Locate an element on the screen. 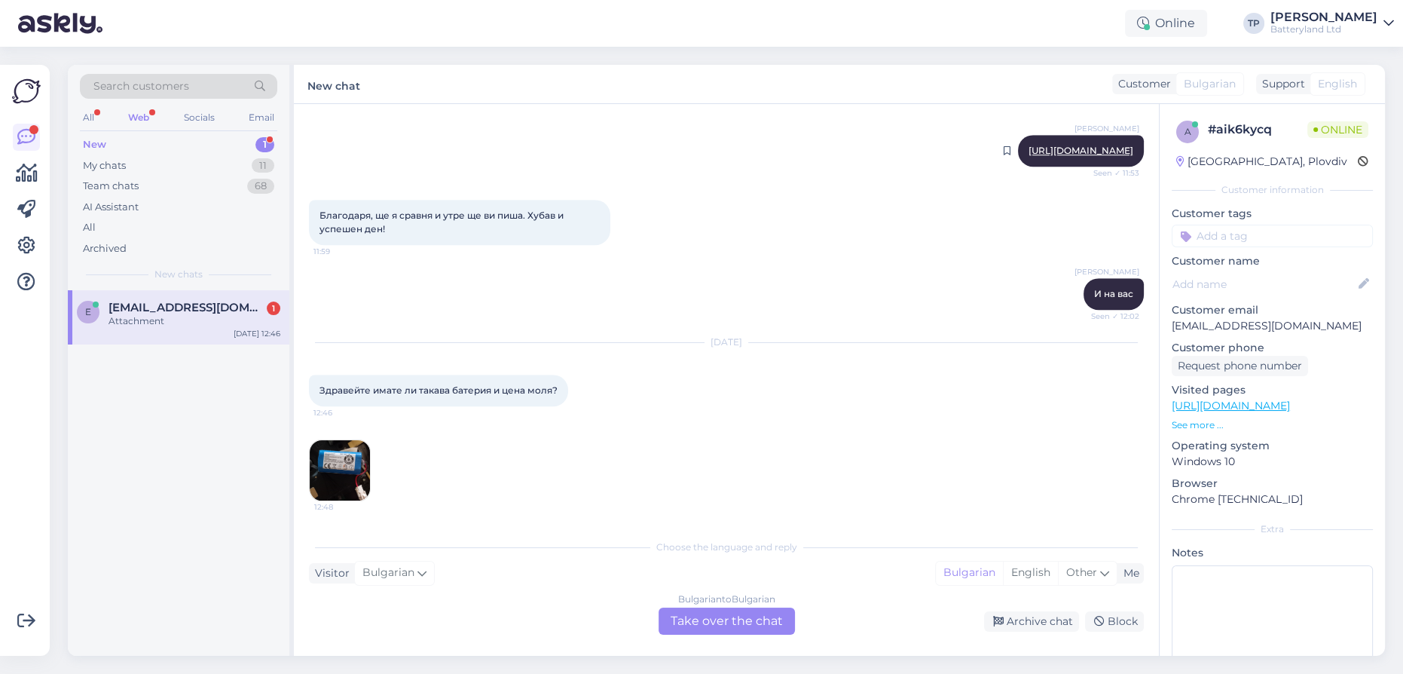 The height and width of the screenshot is (674, 1403). div: Team chats is located at coordinates (111, 186).